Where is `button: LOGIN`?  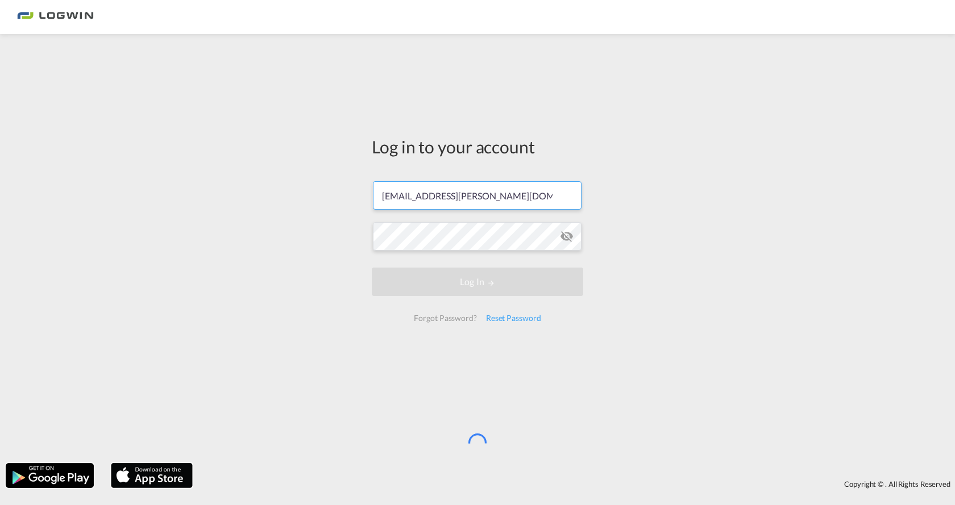
button: LOGIN is located at coordinates (478, 282).